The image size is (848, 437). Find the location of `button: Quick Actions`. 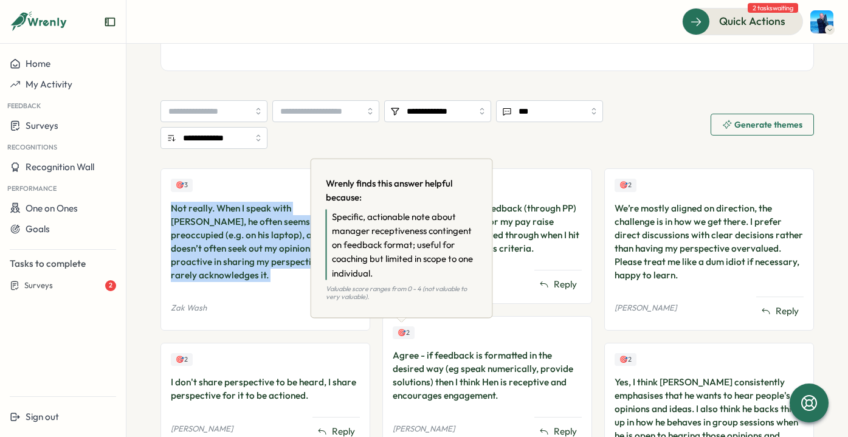

button: Quick Actions is located at coordinates (742, 21).